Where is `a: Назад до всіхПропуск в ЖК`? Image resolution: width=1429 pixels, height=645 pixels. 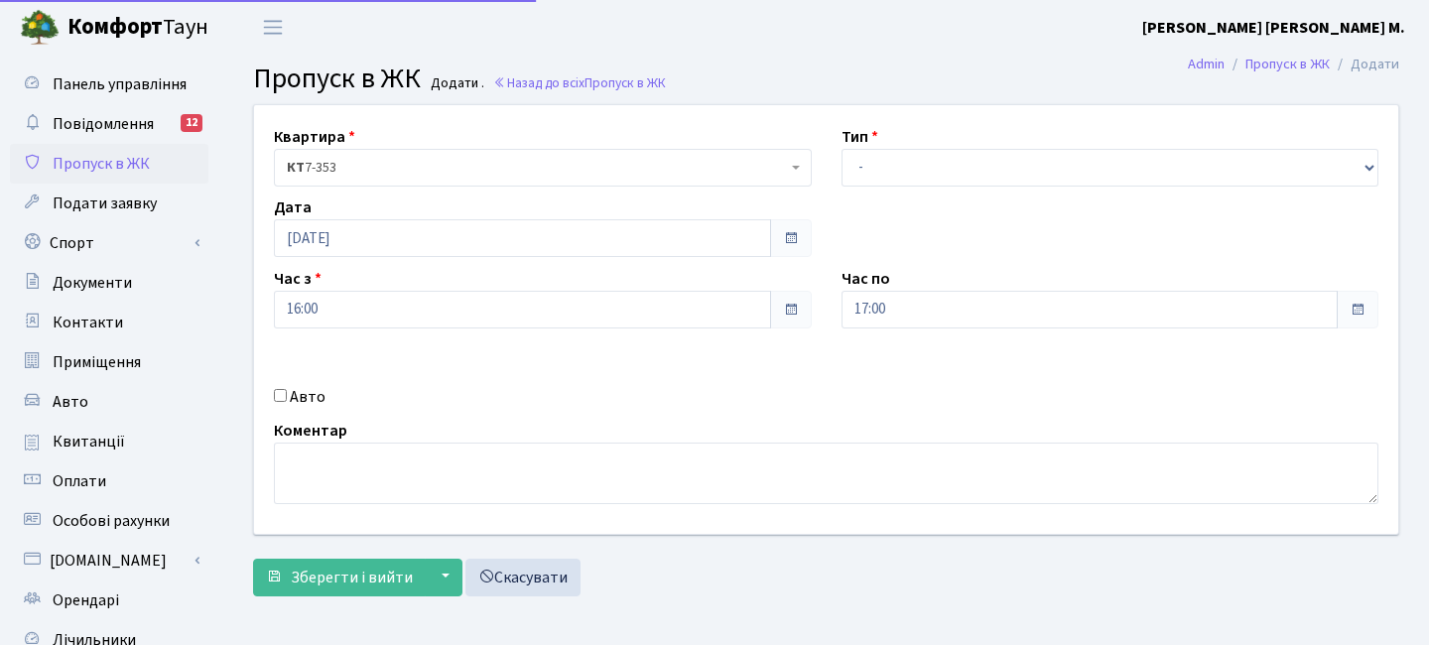 a: Назад до всіхПропуск в ЖК is located at coordinates (580, 82).